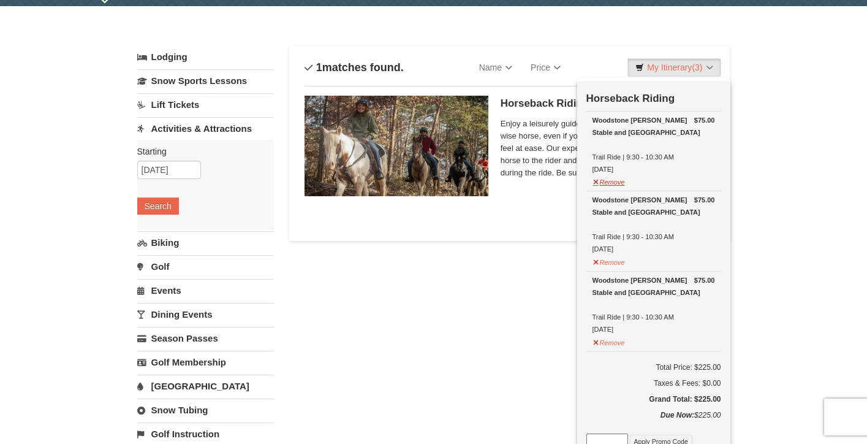 Image resolution: width=867 pixels, height=444 pixels. Describe the element at coordinates (319, 67) in the screenshot. I see `span: 1` at that location.